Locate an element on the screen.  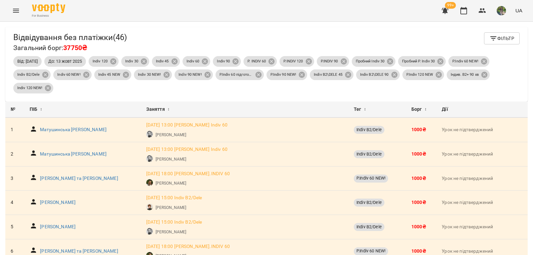
div: P.Indiv 90 NEW! is located at coordinates (287, 75).